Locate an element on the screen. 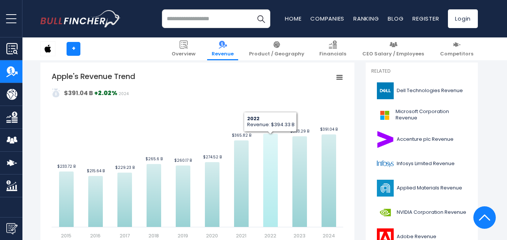 This screenshot has width=507, height=240. a: Home is located at coordinates (293, 18).